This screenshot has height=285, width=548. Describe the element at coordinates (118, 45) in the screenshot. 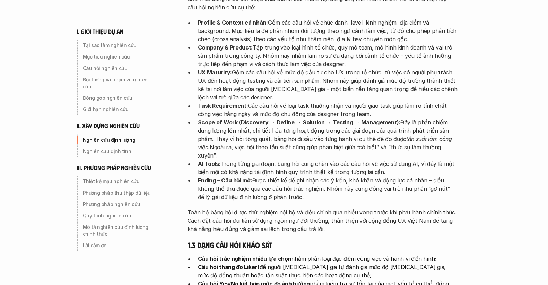

I see `a: Tại sao làm nghiên cứu` at that location.